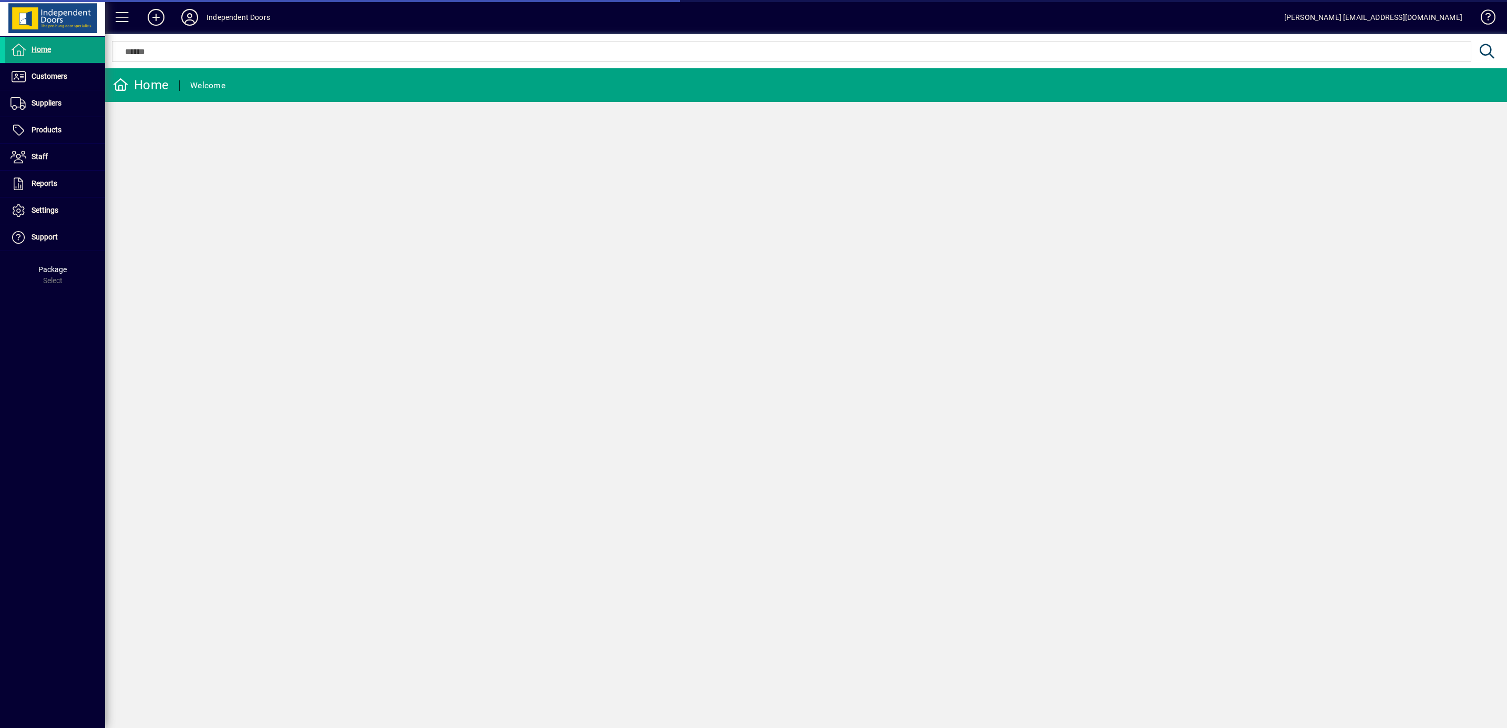 Image resolution: width=1507 pixels, height=728 pixels. Describe the element at coordinates (44, 183) in the screenshot. I see `span: Reports` at that location.